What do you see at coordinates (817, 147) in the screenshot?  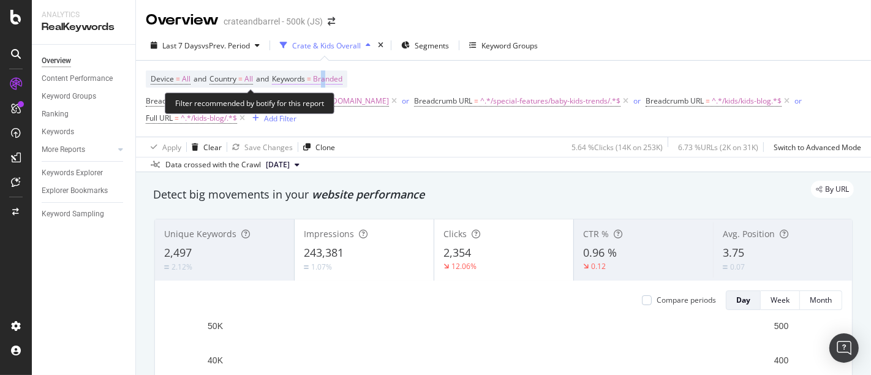 I see `div: Switch to Advanced Mode` at bounding box center [817, 147].